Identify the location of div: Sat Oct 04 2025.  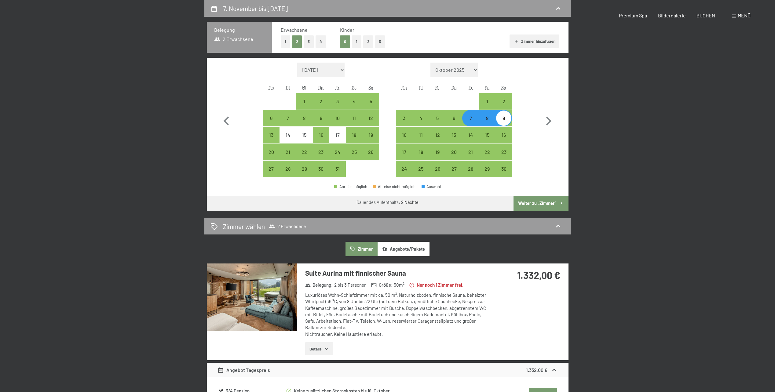
(354, 101).